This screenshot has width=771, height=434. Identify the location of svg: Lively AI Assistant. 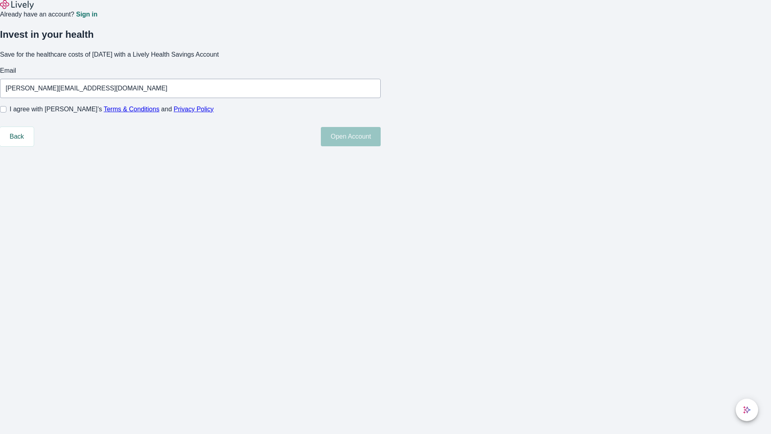
(747, 410).